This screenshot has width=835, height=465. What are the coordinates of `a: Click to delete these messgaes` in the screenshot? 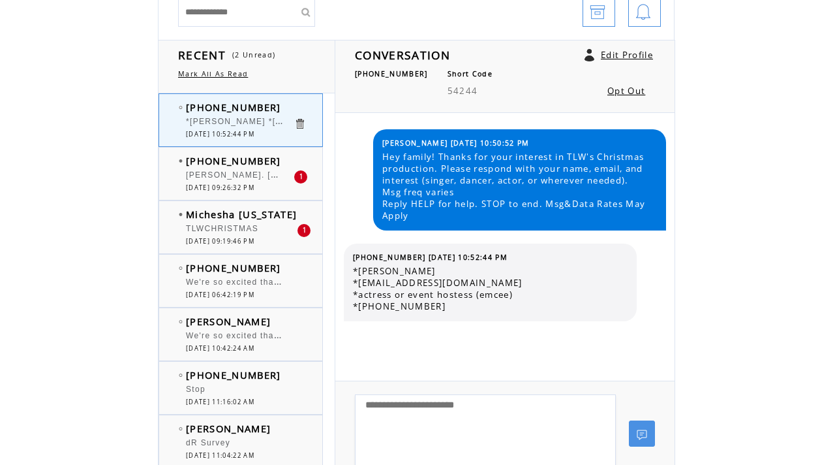 It's located at (300, 123).